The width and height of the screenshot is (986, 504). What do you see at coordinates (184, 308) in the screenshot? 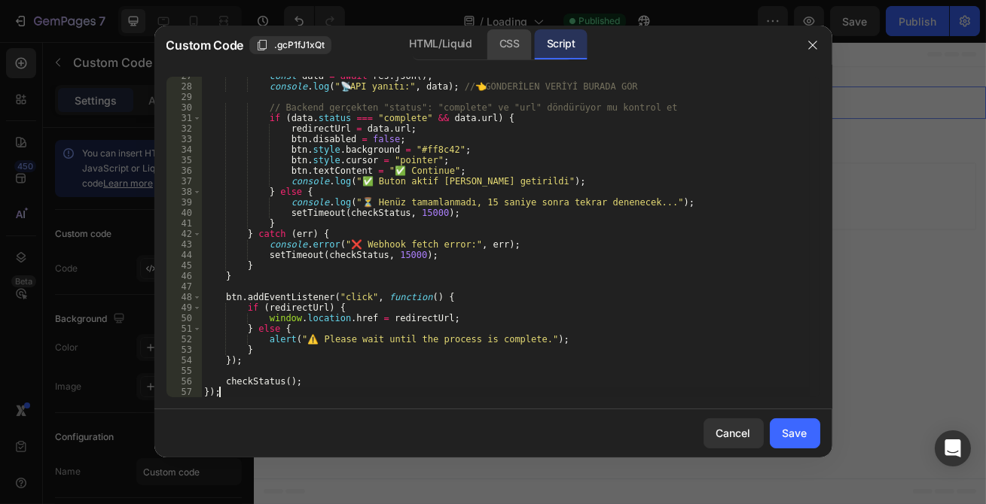
I see `div: 49` at bounding box center [184, 308].